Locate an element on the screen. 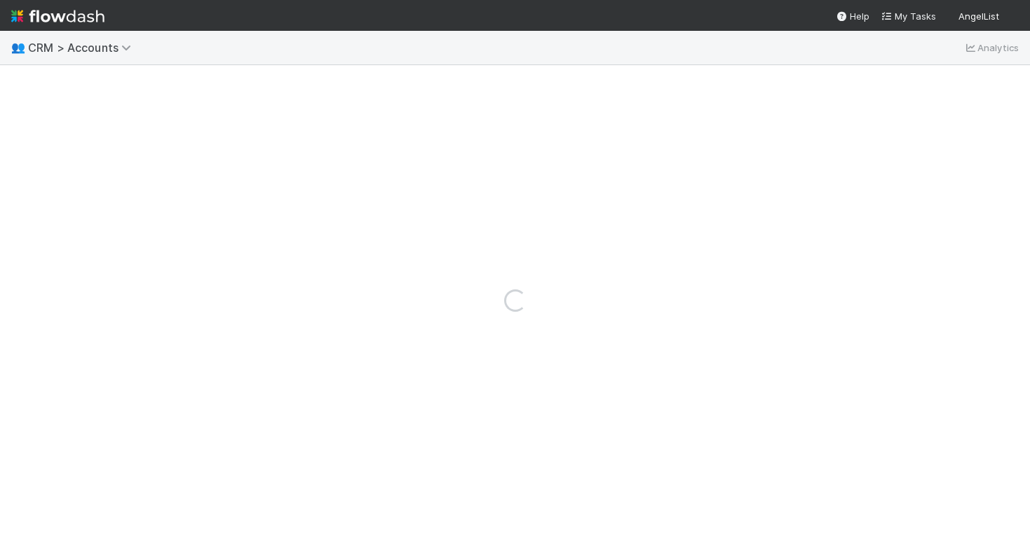  div: Help is located at coordinates (853, 16).